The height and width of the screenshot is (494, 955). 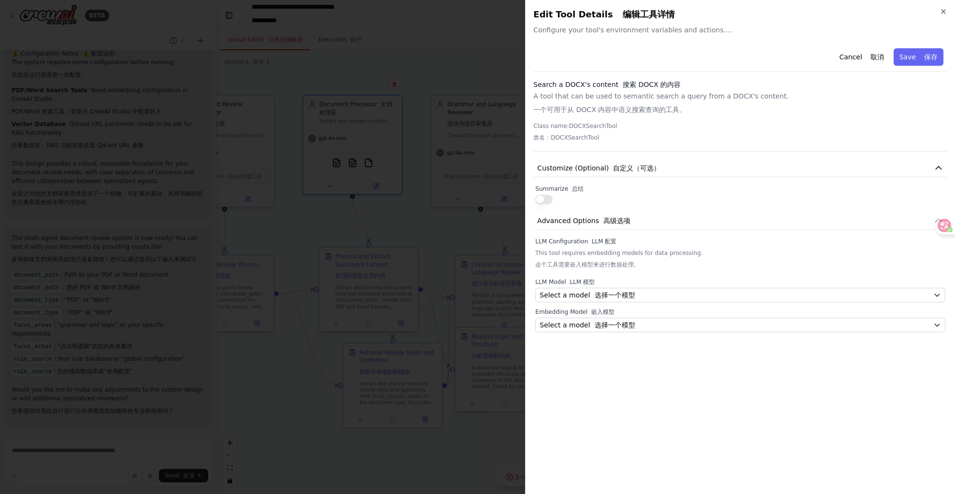 I want to click on span: Customize (Optional), so click(x=599, y=168).